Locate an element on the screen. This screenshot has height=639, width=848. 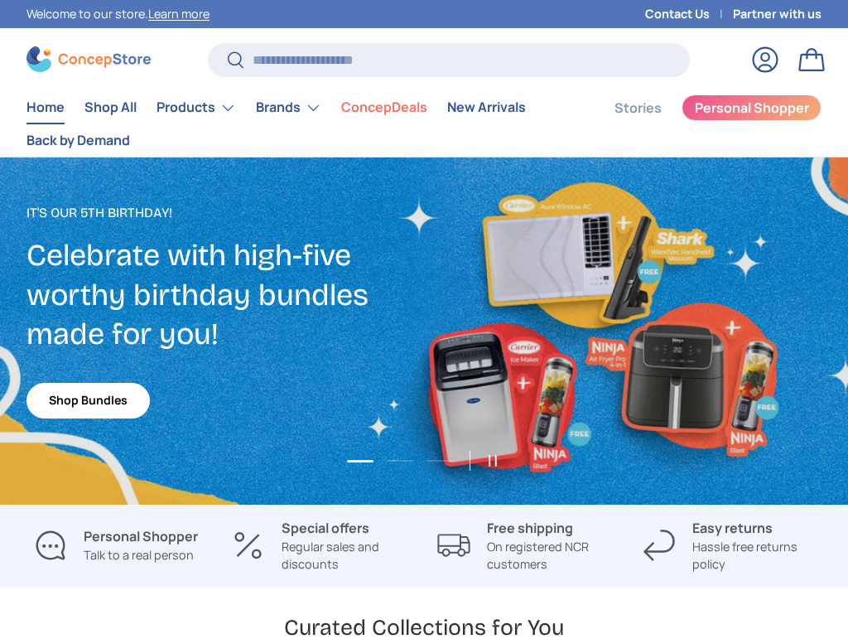
summary: Brands is located at coordinates (288, 108).